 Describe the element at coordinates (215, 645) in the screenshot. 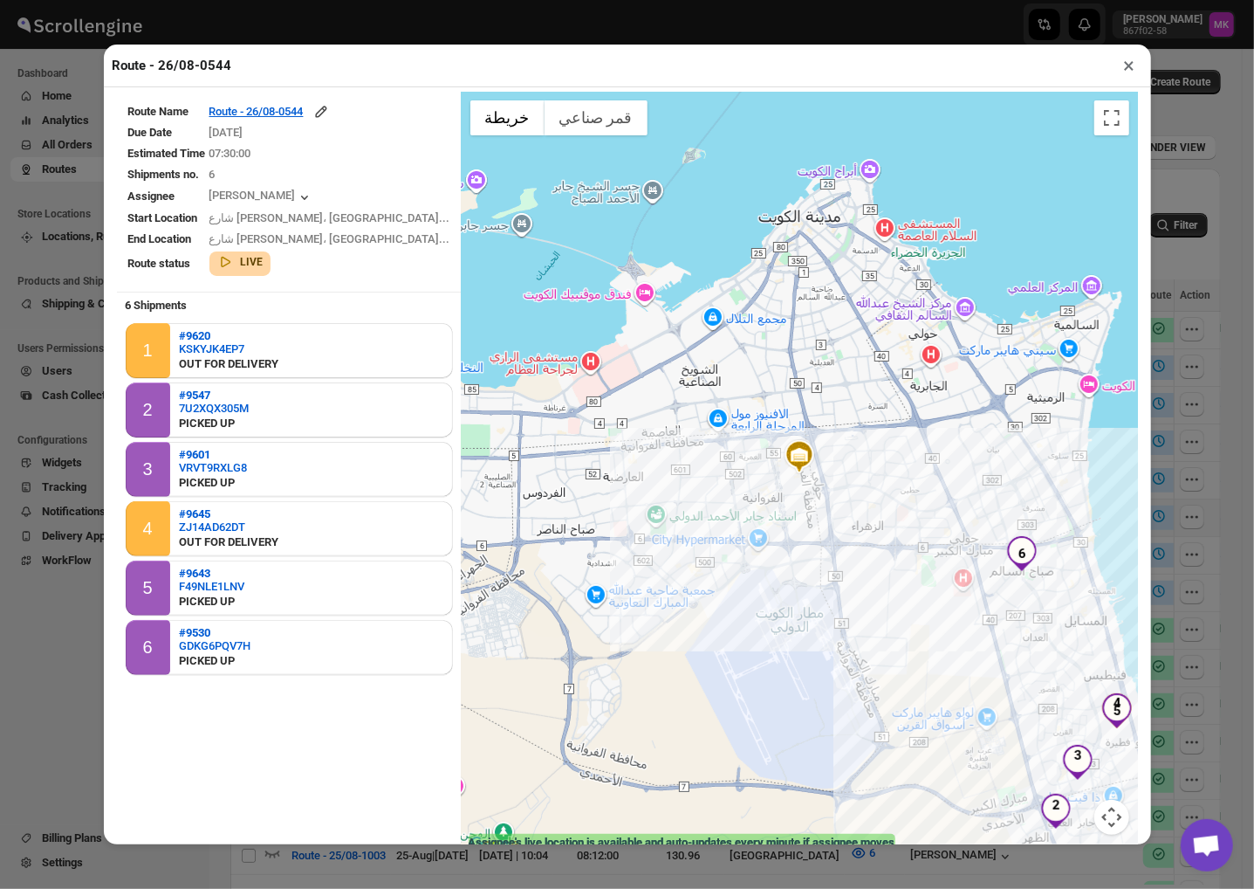

I see `button: GDKG6PQV7H` at that location.